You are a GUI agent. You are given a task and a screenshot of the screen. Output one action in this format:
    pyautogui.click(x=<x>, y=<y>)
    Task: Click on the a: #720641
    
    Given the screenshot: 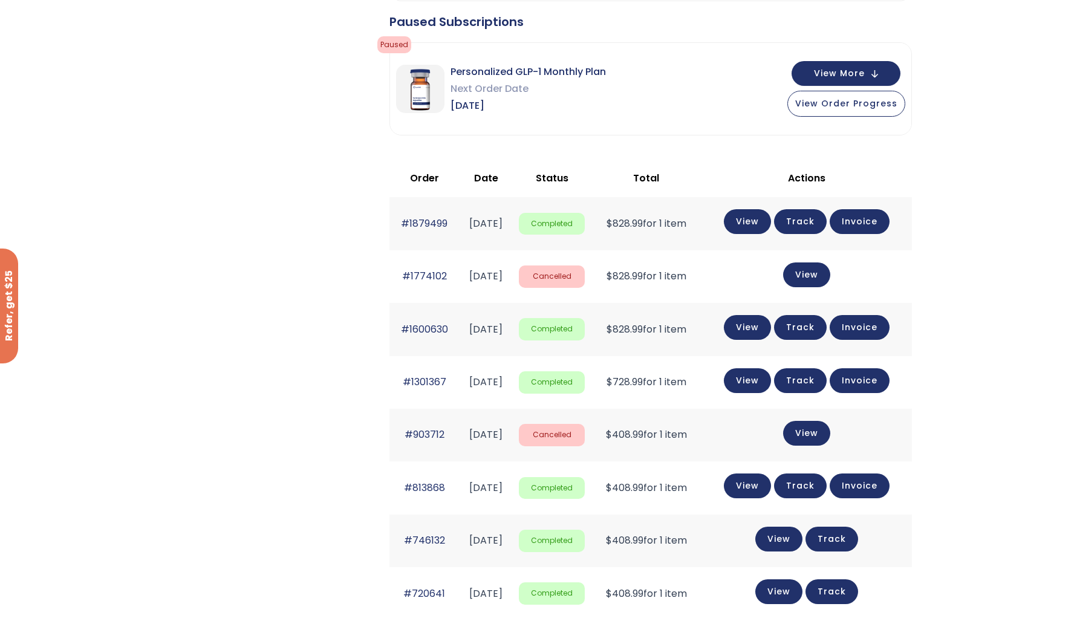 What is the action you would take?
    pyautogui.click(x=424, y=593)
    